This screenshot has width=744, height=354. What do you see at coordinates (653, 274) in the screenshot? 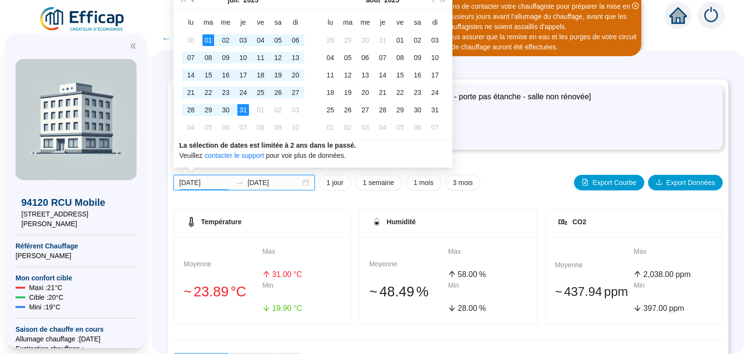
I see `span: 2,038` at bounding box center [653, 274].